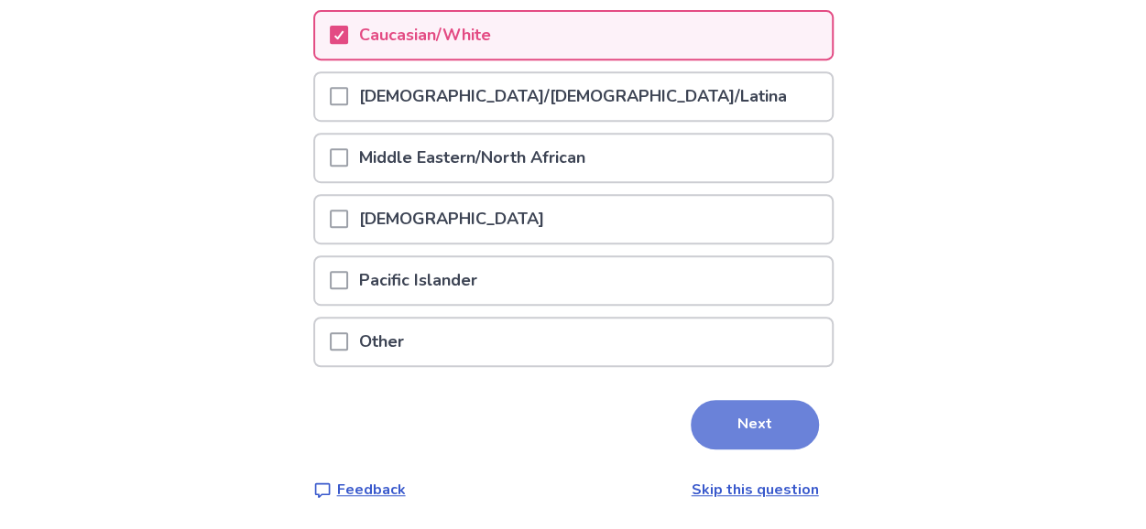 This screenshot has width=1146, height=529. I want to click on p: Middle Eastern/North African, so click(472, 158).